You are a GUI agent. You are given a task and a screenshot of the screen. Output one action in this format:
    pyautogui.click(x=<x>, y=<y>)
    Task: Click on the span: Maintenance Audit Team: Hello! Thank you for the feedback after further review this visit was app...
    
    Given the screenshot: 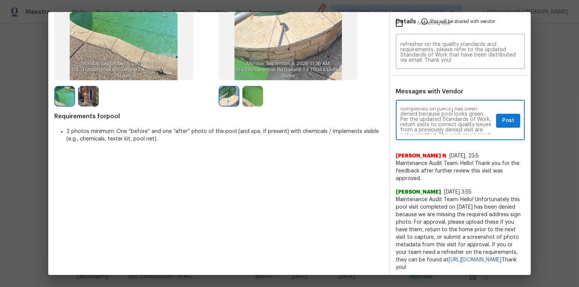 What is the action you would take?
    pyautogui.click(x=461, y=171)
    